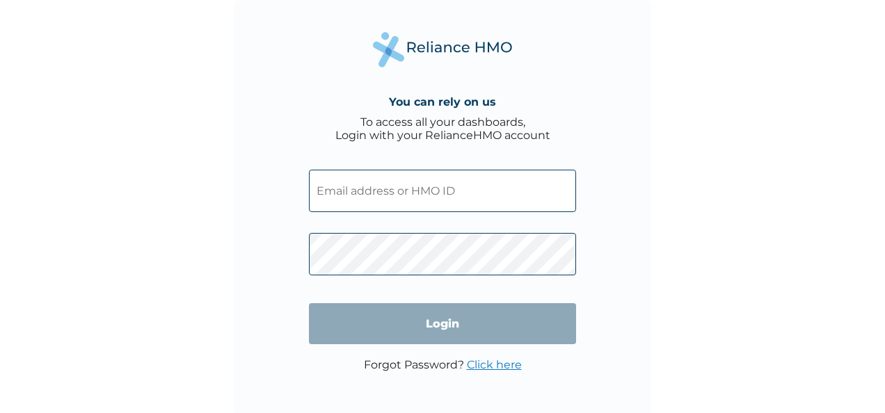 The height and width of the screenshot is (413, 885). What do you see at coordinates (442, 323) in the screenshot?
I see `input: Login` at bounding box center [442, 323].